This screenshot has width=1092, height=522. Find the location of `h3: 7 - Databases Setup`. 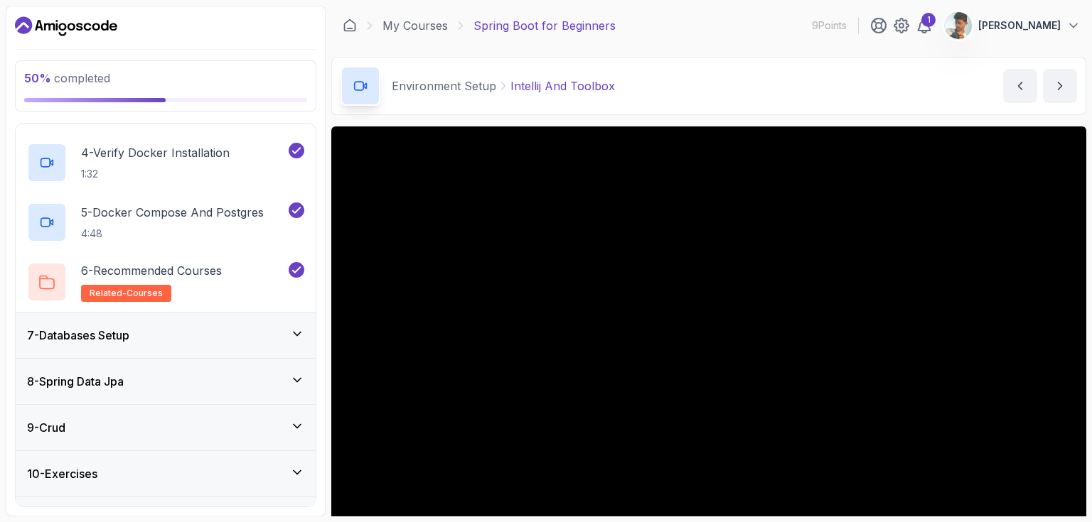

h3: 7 - Databases Setup is located at coordinates (78, 335).